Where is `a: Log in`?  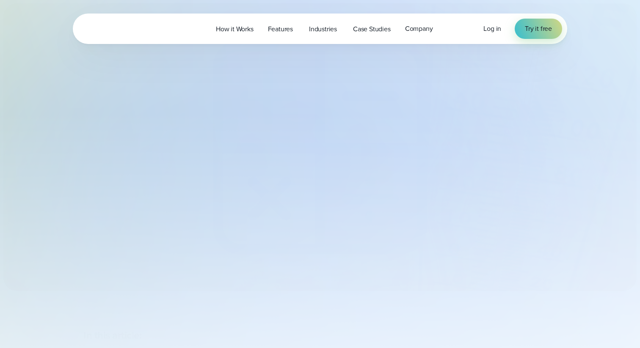
a: Log in is located at coordinates (492, 29).